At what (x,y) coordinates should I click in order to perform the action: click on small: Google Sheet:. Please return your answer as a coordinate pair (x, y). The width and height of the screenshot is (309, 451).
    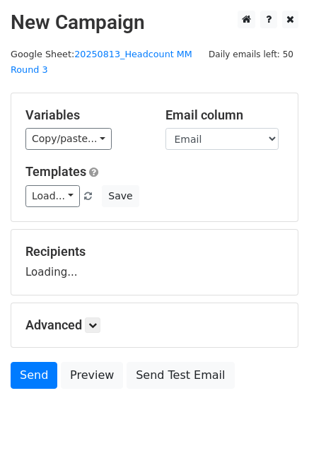
    Looking at the image, I should click on (101, 62).